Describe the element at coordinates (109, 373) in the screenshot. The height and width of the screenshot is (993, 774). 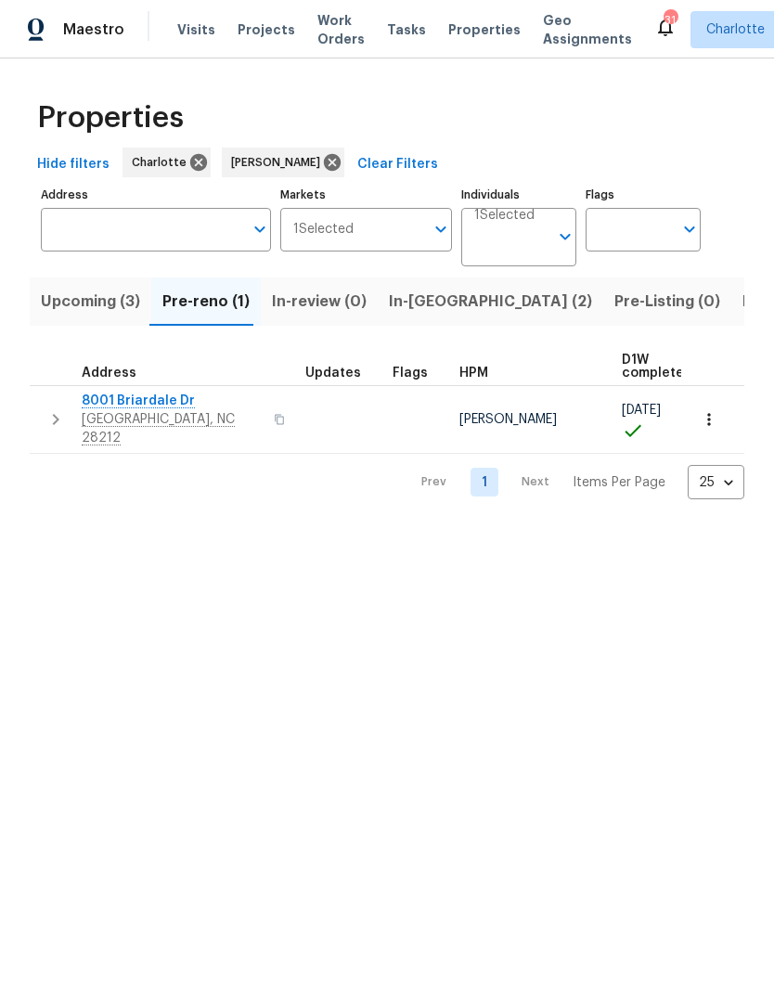
I see `span: Address` at that location.